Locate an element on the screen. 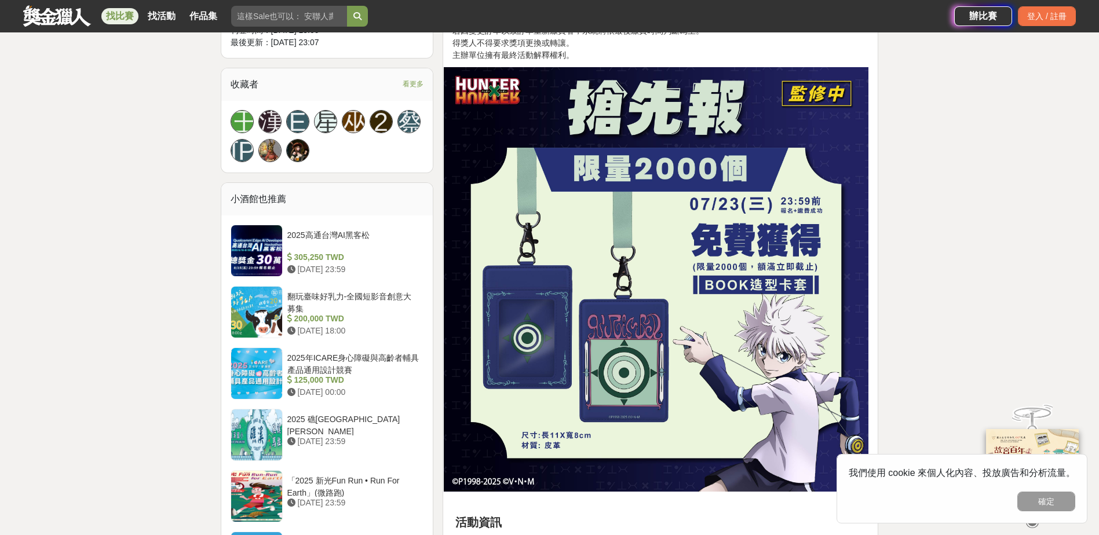 The height and width of the screenshot is (535, 1099). a: 巫 is located at coordinates (353, 122).